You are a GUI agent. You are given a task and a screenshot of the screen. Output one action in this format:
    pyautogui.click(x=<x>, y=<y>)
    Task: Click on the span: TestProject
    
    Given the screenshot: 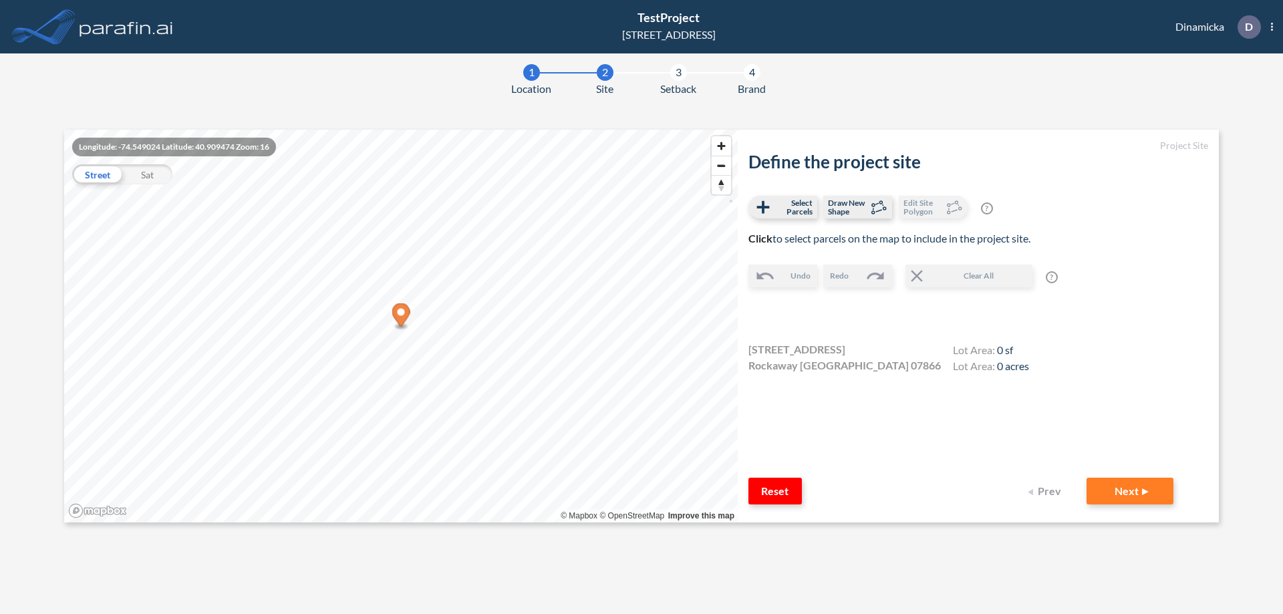 What is the action you would take?
    pyautogui.click(x=668, y=17)
    